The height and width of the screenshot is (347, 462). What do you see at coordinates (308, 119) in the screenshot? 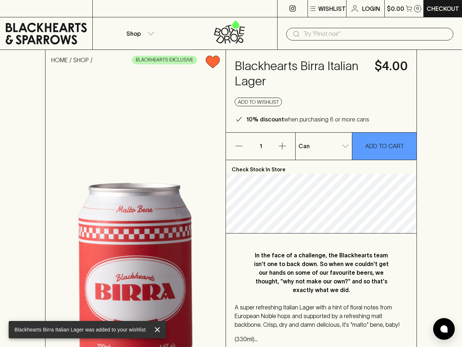
I see `p: when purchasing 6 or more cans` at bounding box center [308, 119].